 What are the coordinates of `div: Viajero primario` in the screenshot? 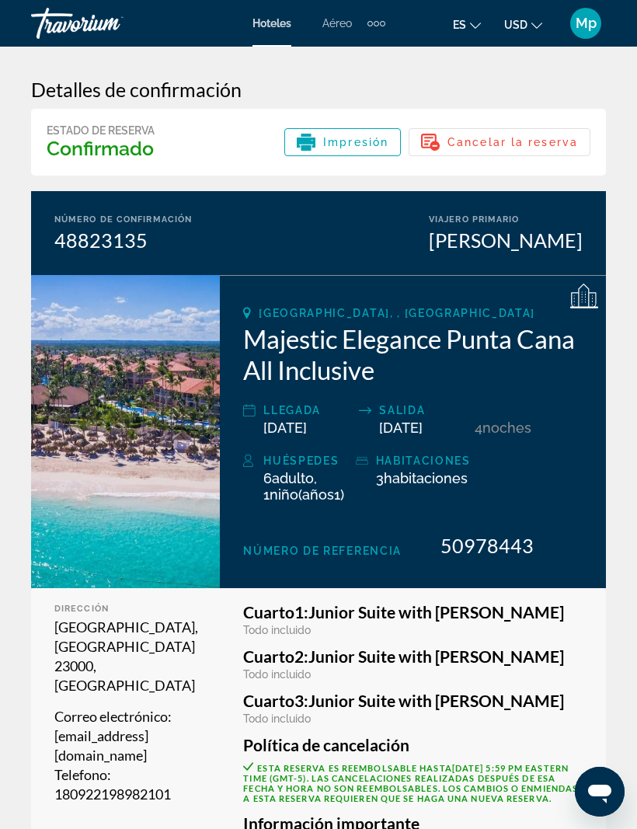 It's located at (506, 219).